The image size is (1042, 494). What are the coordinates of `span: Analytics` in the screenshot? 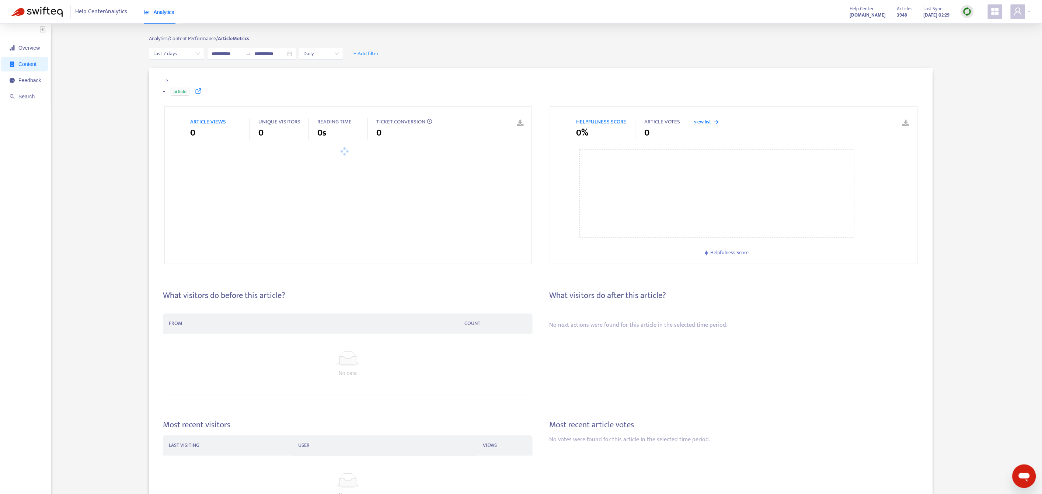 It's located at (159, 12).